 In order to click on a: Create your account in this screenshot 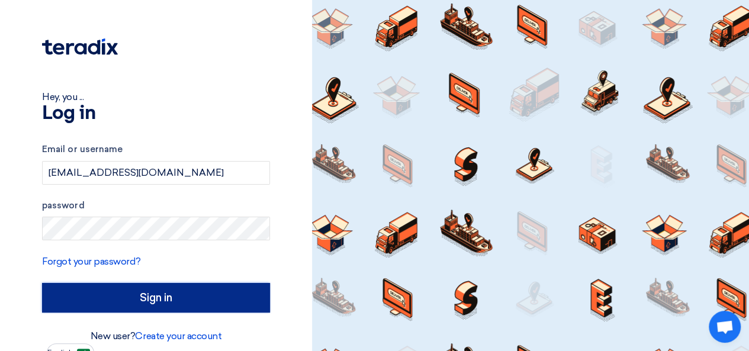, I will do `click(178, 336)`.